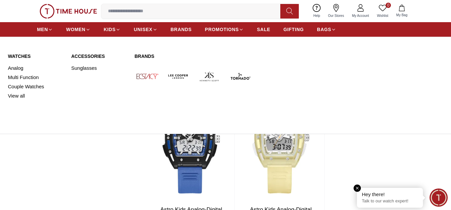 This screenshot has height=210, width=451. What do you see at coordinates (402, 11) in the screenshot?
I see `button: My Bag` at bounding box center [402, 11].